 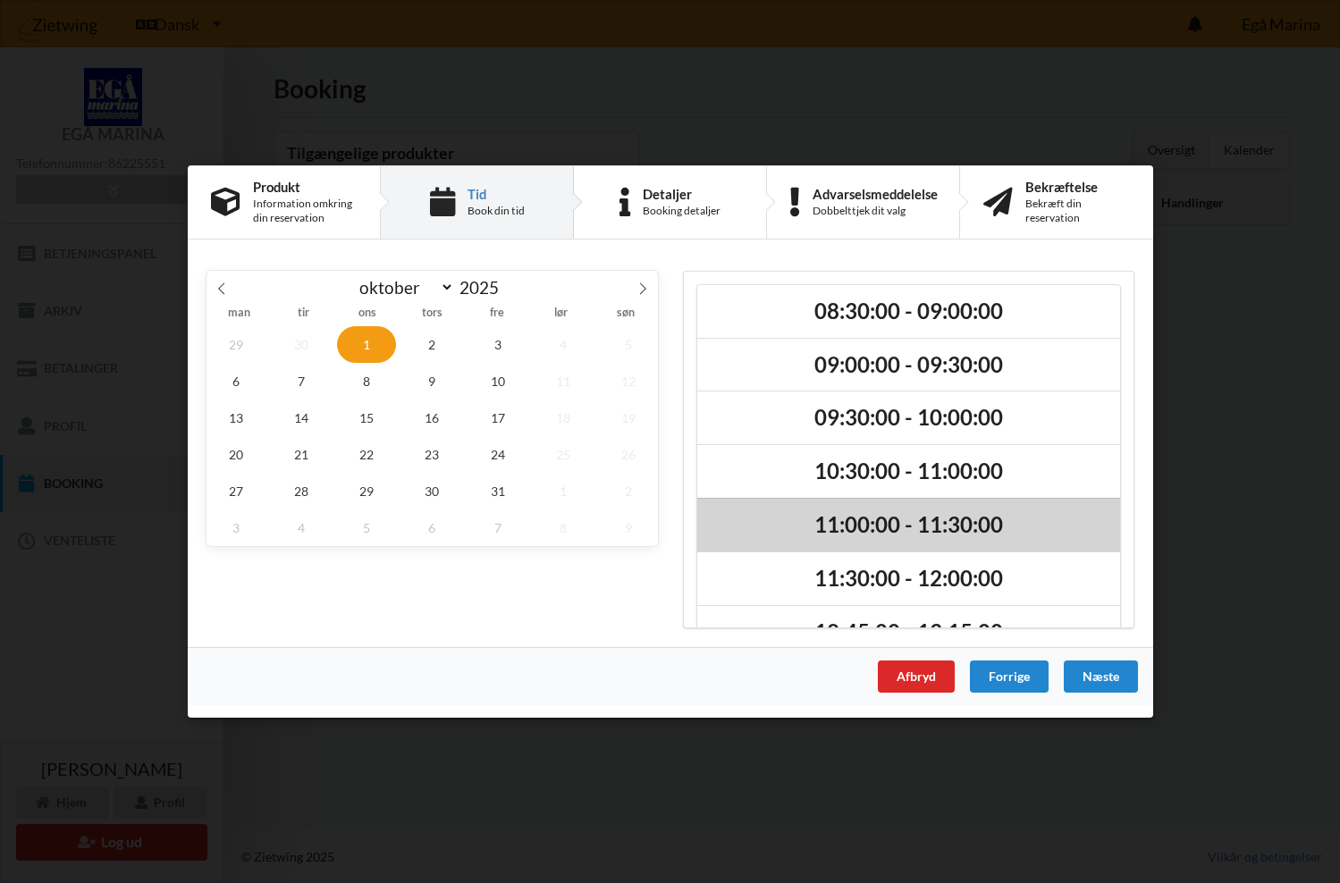 I want to click on span: oktober 13, 2025, so click(x=236, y=417).